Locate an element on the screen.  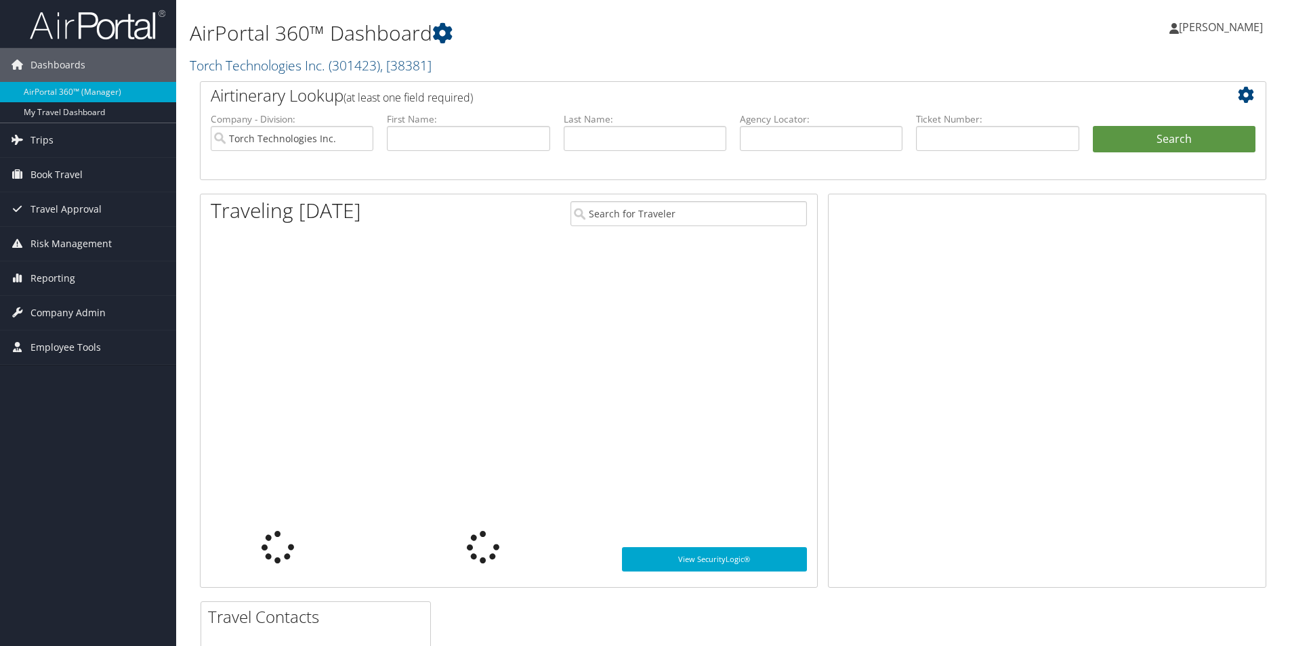
a: Torch Technologies Inc. is located at coordinates (310, 65).